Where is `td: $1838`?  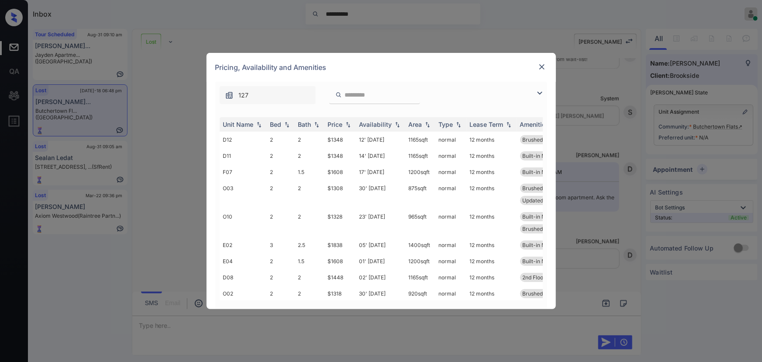
td: $1838 is located at coordinates (340, 245).